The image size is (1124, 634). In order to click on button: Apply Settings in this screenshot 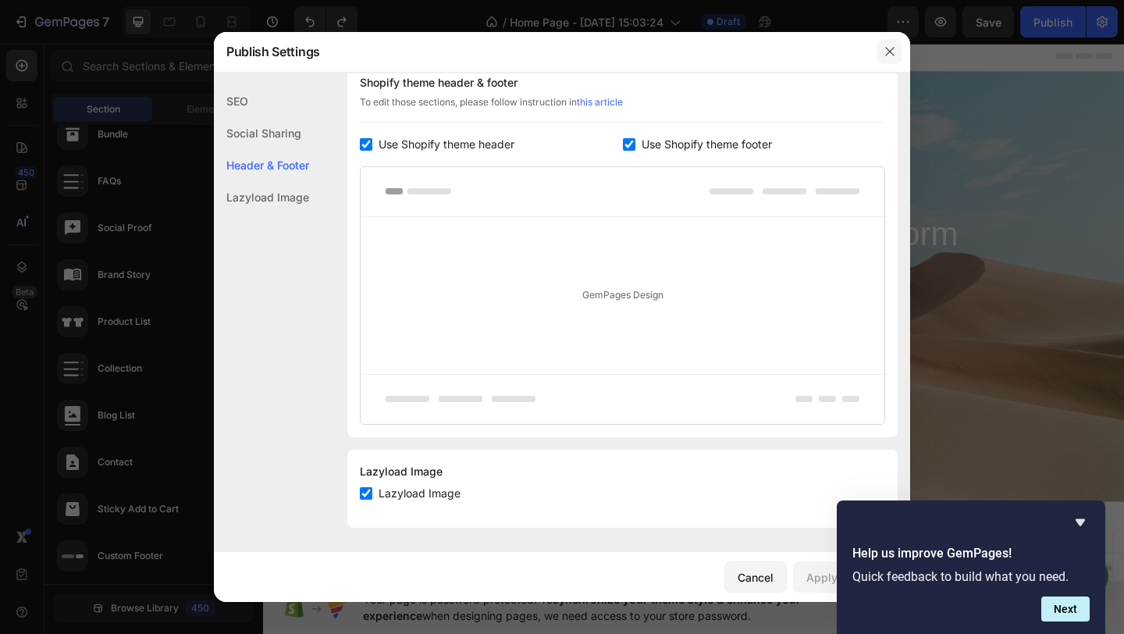, I will do `click(845, 577)`.